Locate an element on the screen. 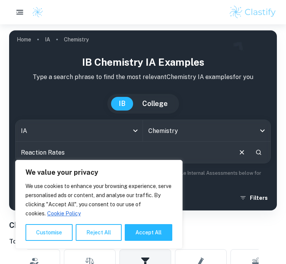 Image resolution: width=286 pixels, height=264 pixels. img: profile cover is located at coordinates (143, 120).